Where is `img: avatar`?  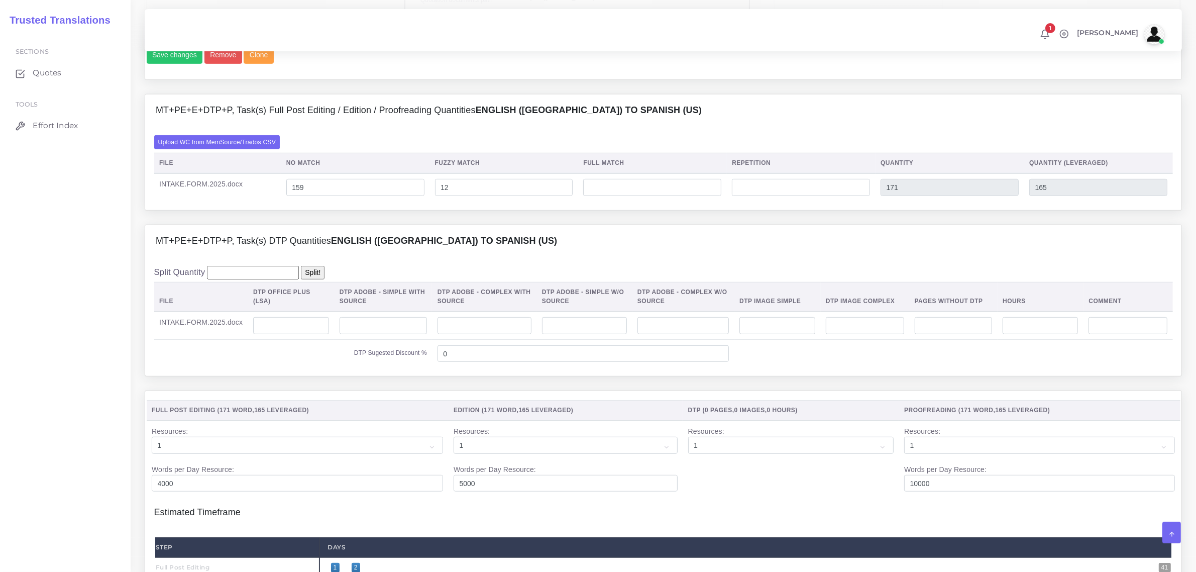 img: avatar is located at coordinates (1155, 34).